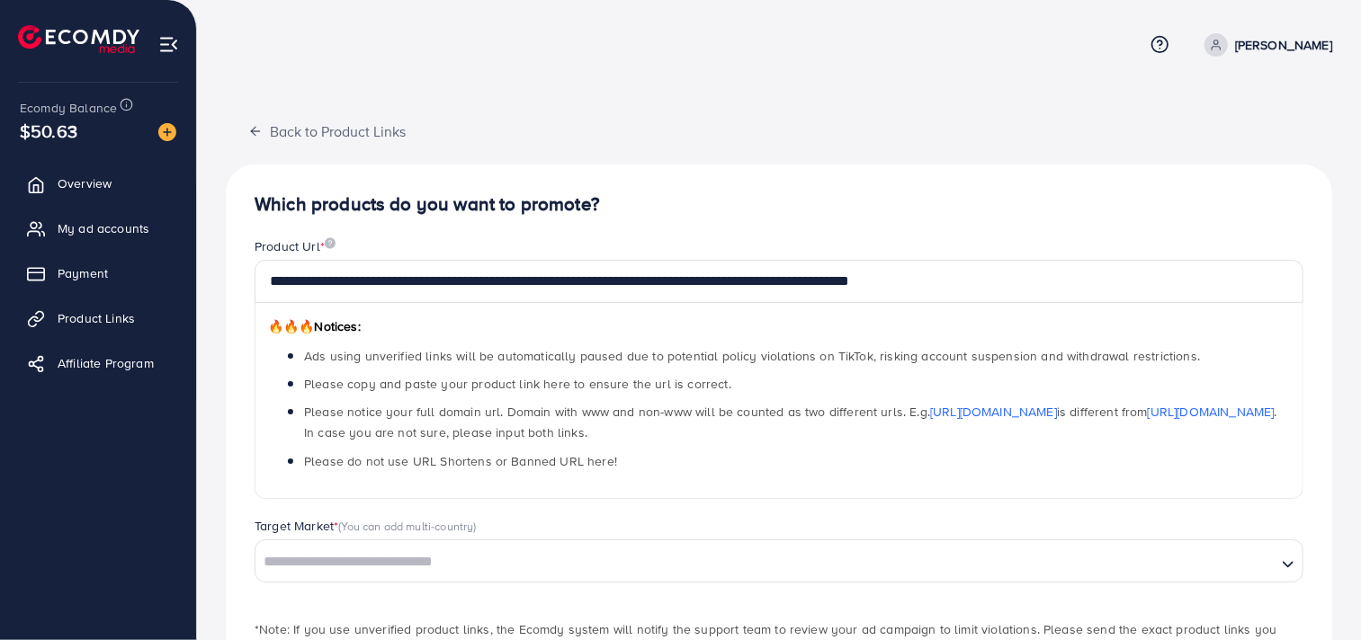 Image resolution: width=1361 pixels, height=640 pixels. Describe the element at coordinates (765, 562) in the screenshot. I see `input: Search for option` at that location.